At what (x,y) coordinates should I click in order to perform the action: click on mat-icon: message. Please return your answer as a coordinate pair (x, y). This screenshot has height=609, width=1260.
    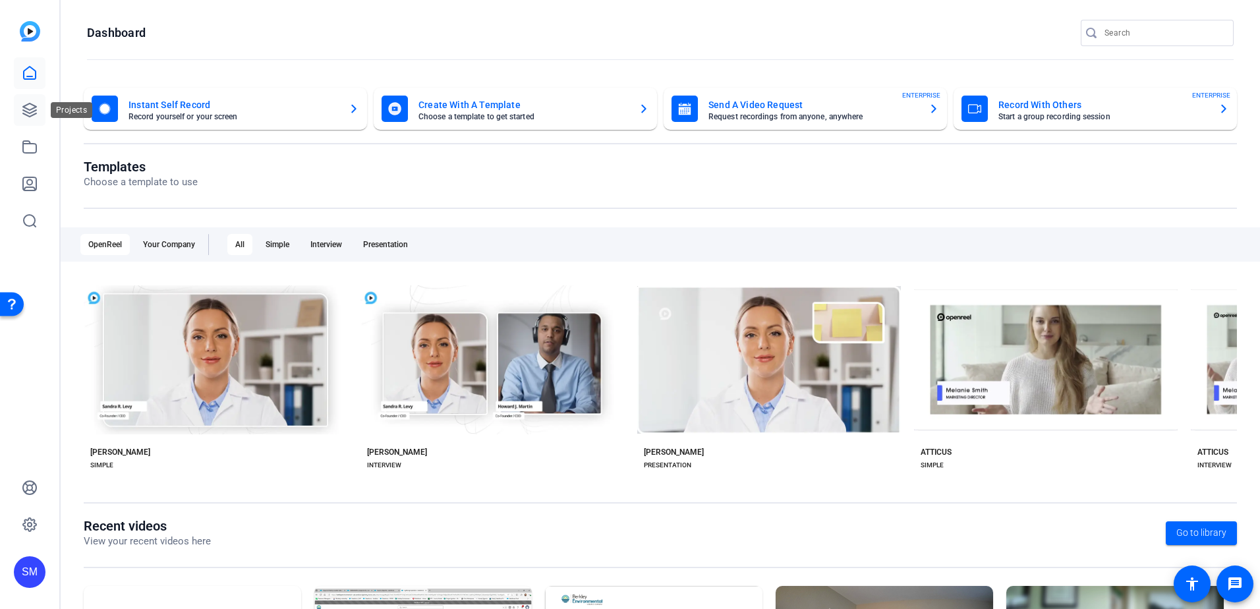
    Looking at the image, I should click on (1235, 584).